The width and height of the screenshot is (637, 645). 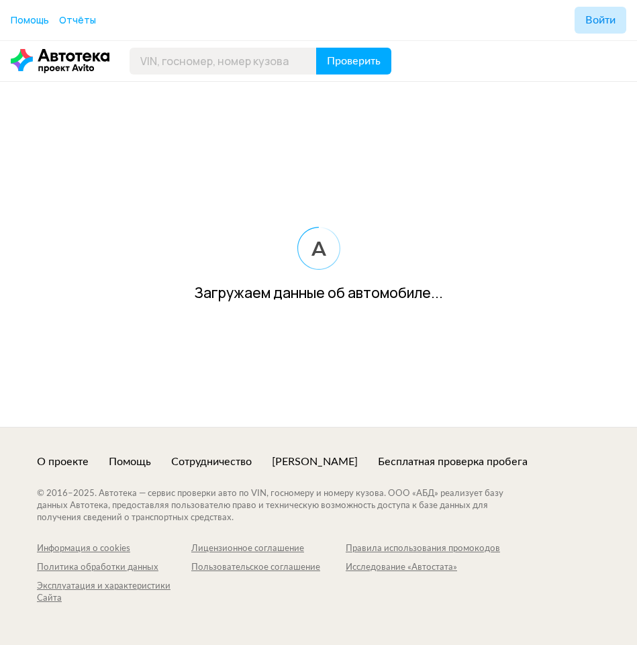 I want to click on span: Проверить, so click(x=354, y=61).